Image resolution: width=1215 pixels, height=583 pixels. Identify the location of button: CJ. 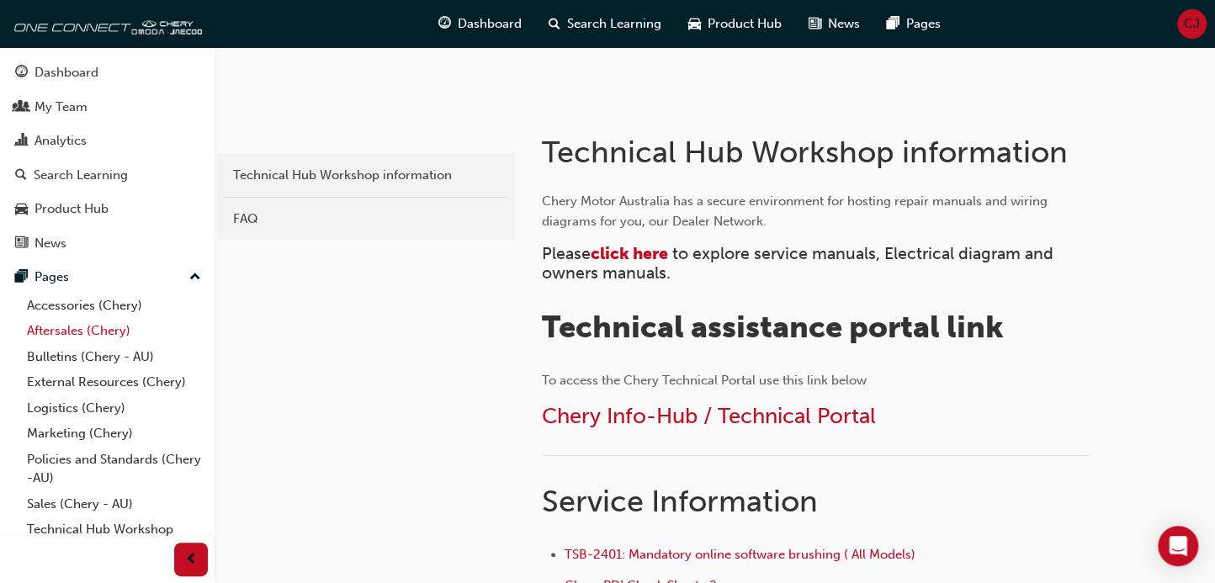
(1191, 24).